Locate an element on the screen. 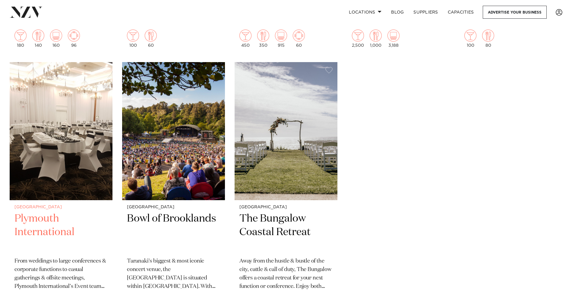 The image size is (572, 290). div: 80 is located at coordinates (488, 39).